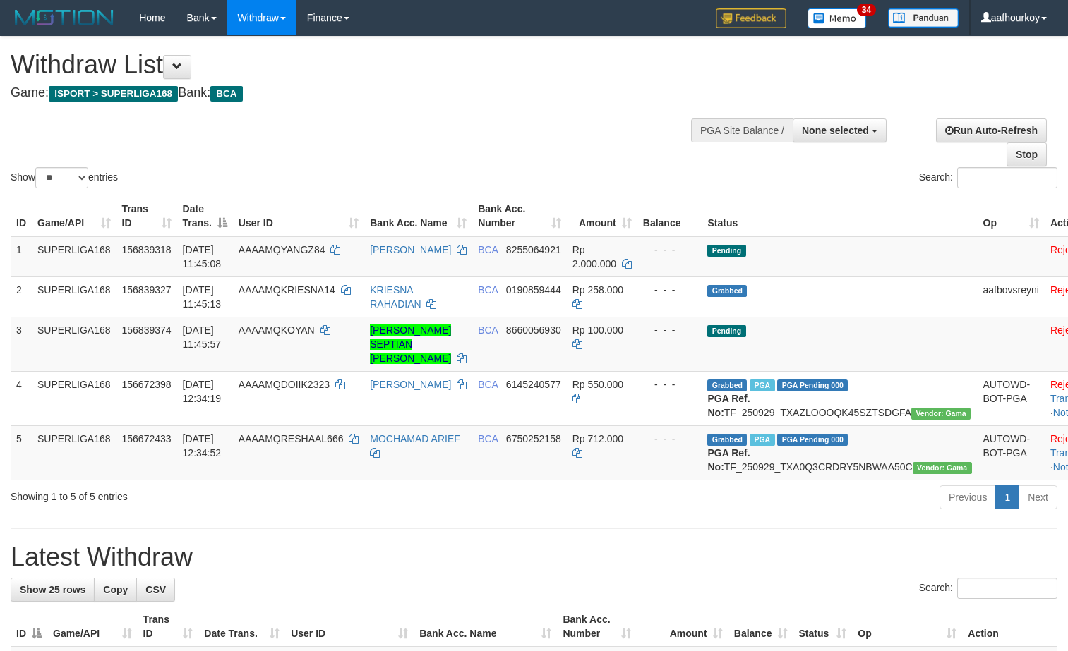  What do you see at coordinates (222, 494) in the screenshot?
I see `div: Showing 1 to 5 of 5 entries` at bounding box center [222, 494].